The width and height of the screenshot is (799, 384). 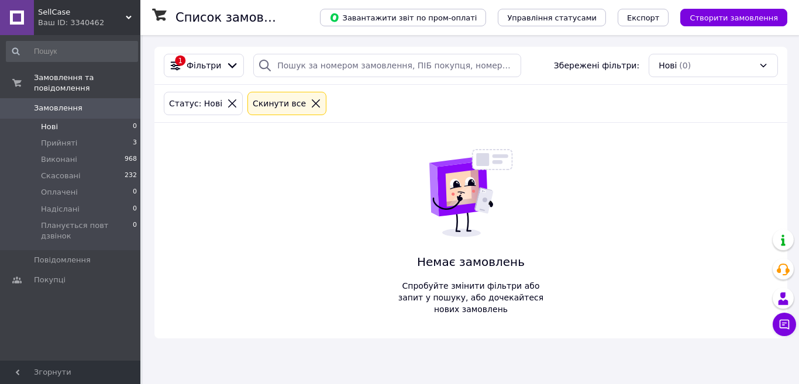 I want to click on span: Виконані, so click(x=59, y=160).